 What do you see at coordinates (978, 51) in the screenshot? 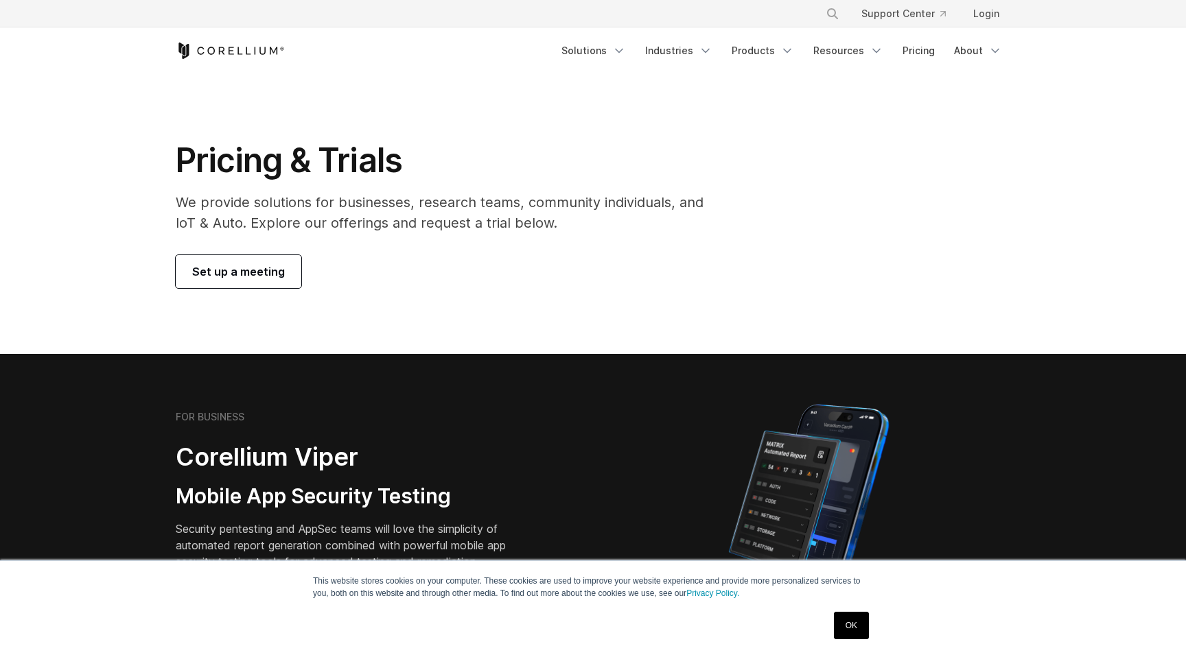
I see `a: About` at bounding box center [978, 51].